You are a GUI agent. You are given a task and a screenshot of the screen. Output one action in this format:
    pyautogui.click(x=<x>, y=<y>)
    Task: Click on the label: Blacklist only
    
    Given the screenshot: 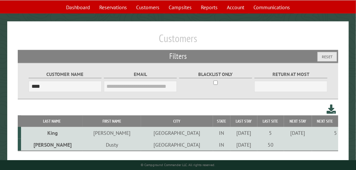 What is the action you would take?
    pyautogui.click(x=215, y=74)
    